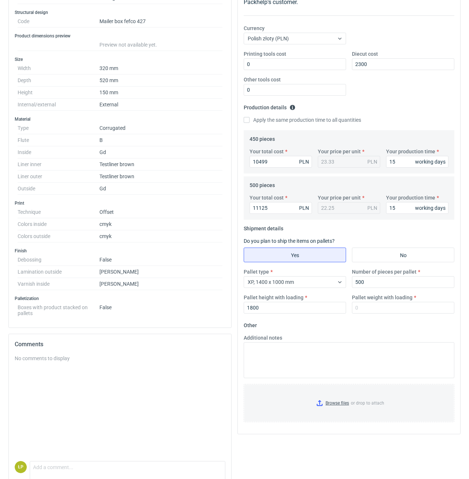 This screenshot has height=479, width=469. I want to click on dd: Offset, so click(161, 212).